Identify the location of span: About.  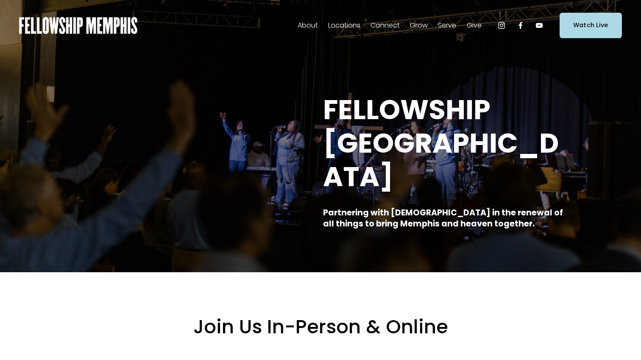
(308, 25).